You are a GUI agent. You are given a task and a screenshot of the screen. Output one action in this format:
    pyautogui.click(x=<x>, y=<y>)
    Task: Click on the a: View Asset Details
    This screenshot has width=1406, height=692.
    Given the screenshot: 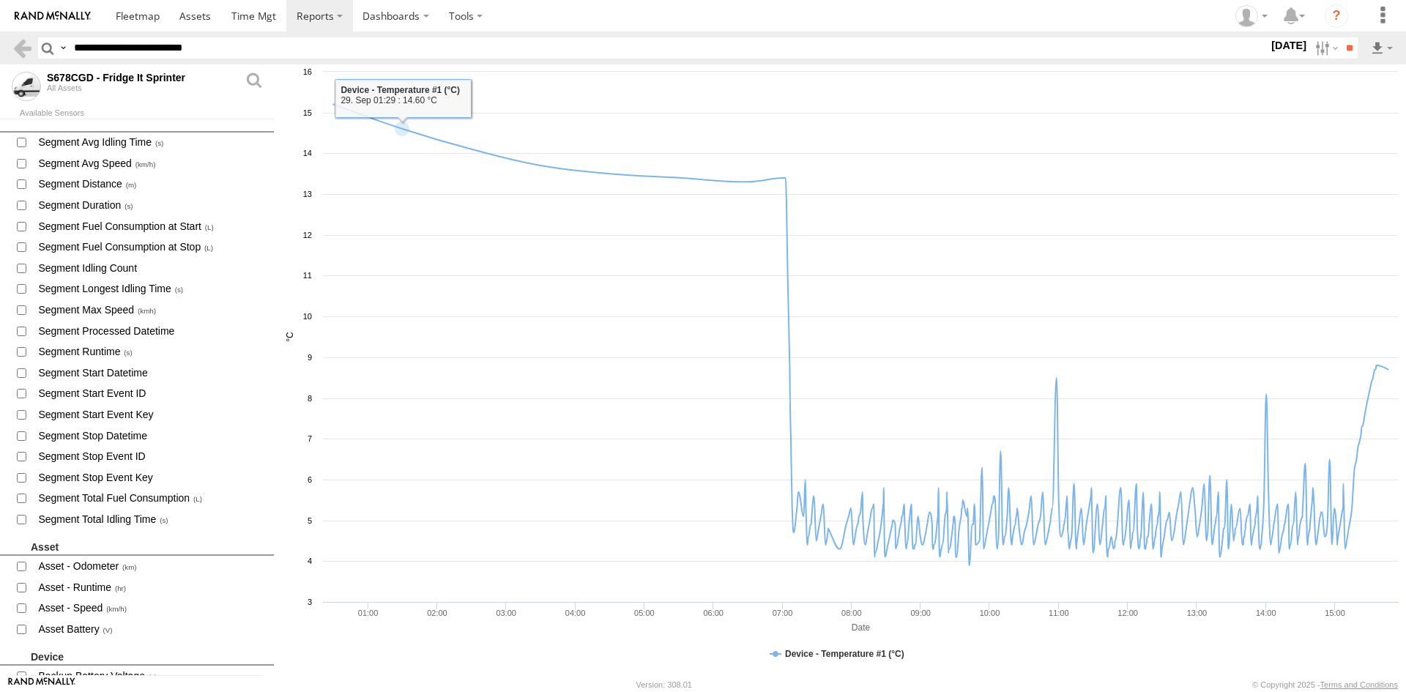 What is the action you would take?
    pyautogui.click(x=253, y=86)
    